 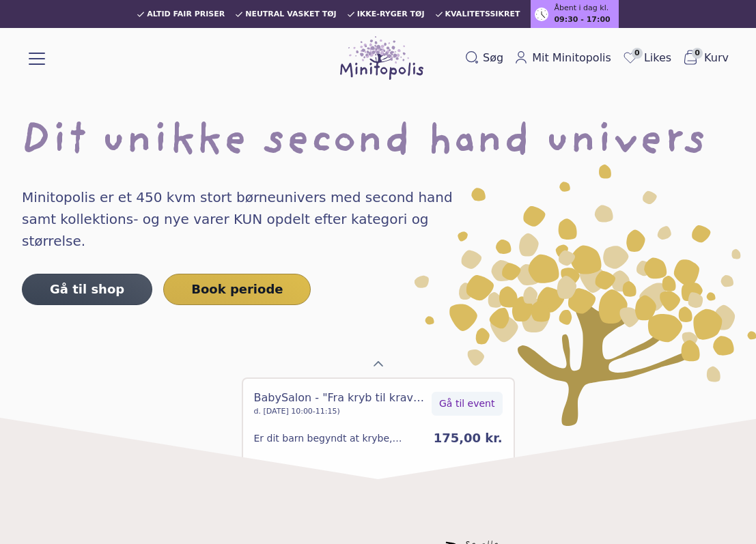 I want to click on a: 0Likes, so click(x=647, y=58).